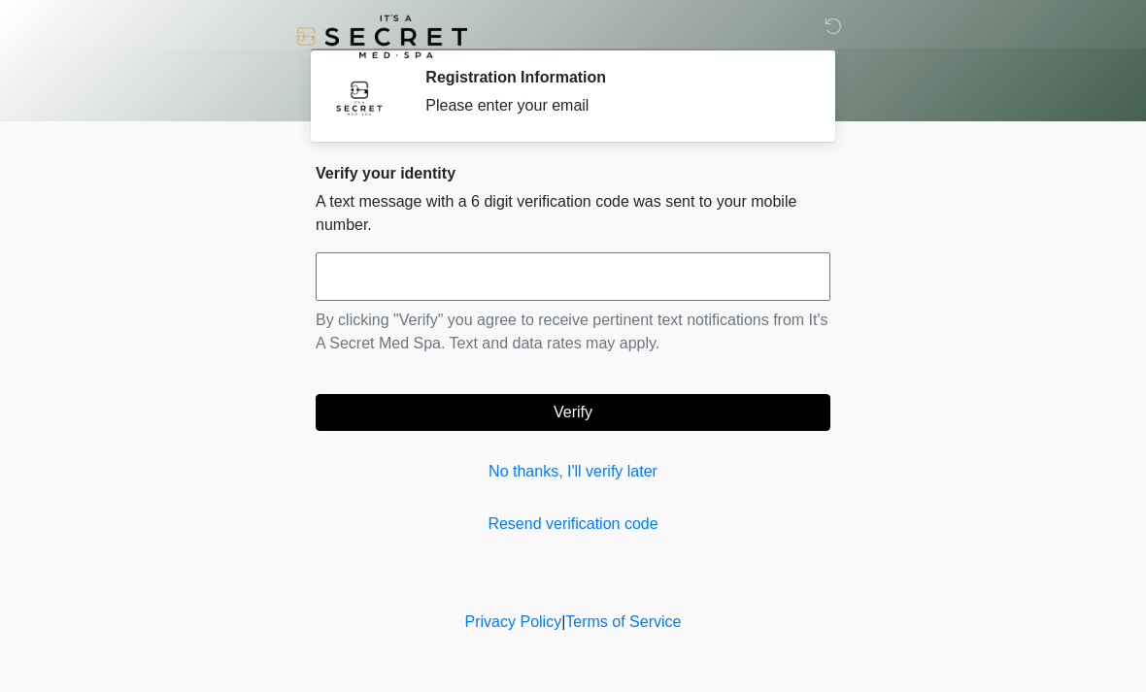 The width and height of the screenshot is (1146, 692). What do you see at coordinates (622, 621) in the screenshot?
I see `a: Terms of Service` at bounding box center [622, 621].